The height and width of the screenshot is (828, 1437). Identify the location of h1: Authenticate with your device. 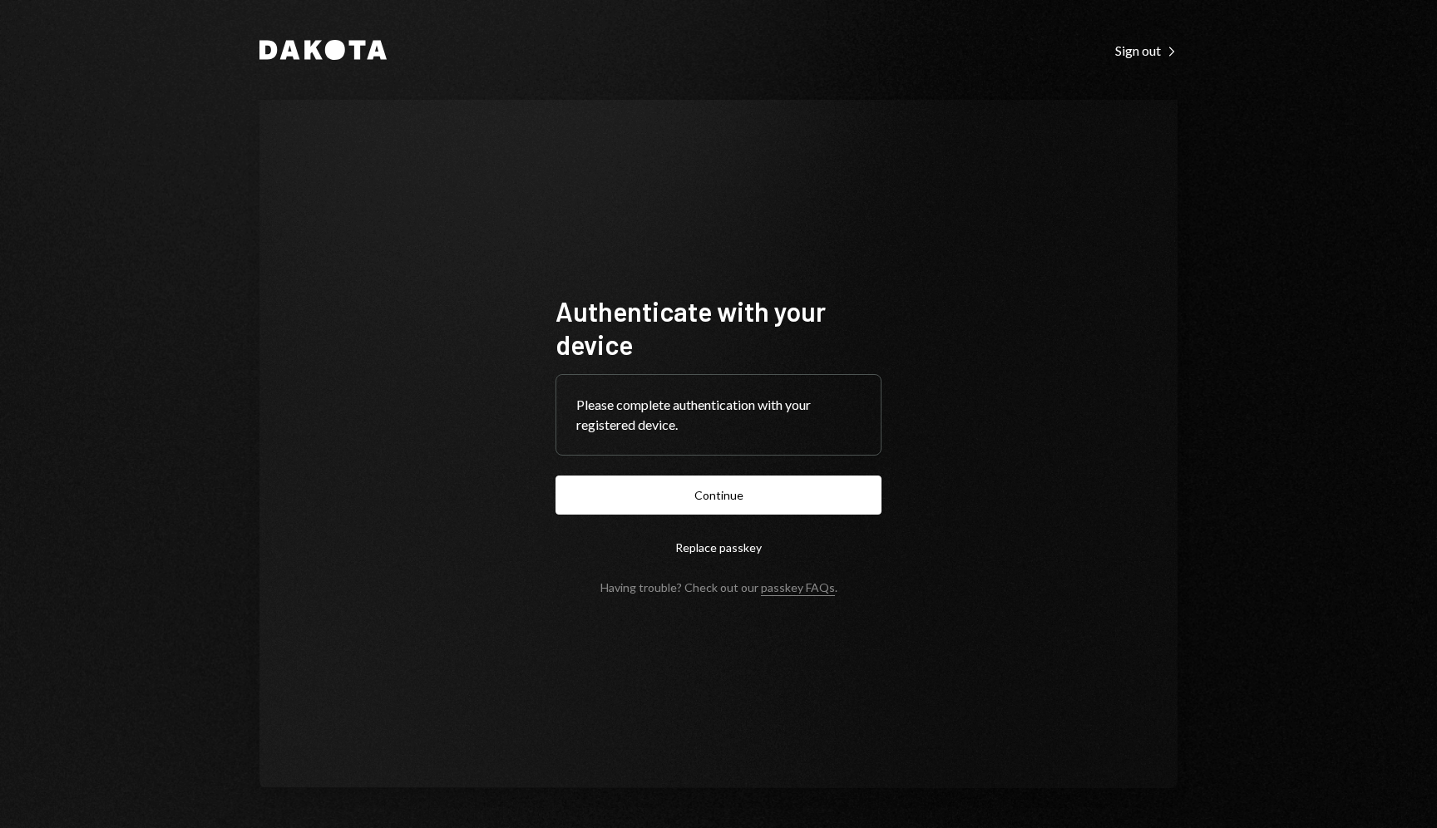
(719, 328).